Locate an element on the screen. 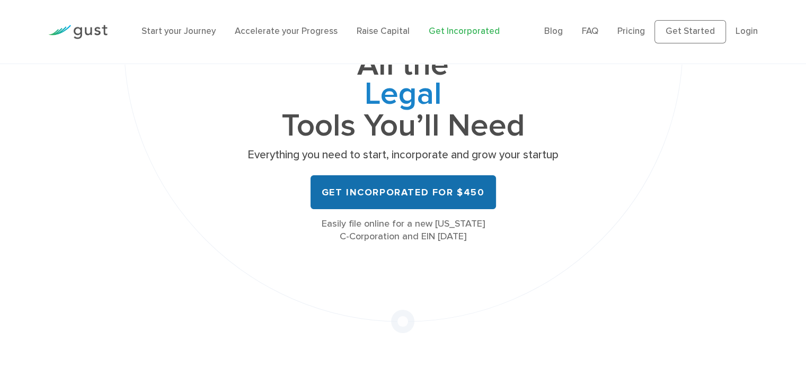 The image size is (806, 368). a: Blog is located at coordinates (553, 31).